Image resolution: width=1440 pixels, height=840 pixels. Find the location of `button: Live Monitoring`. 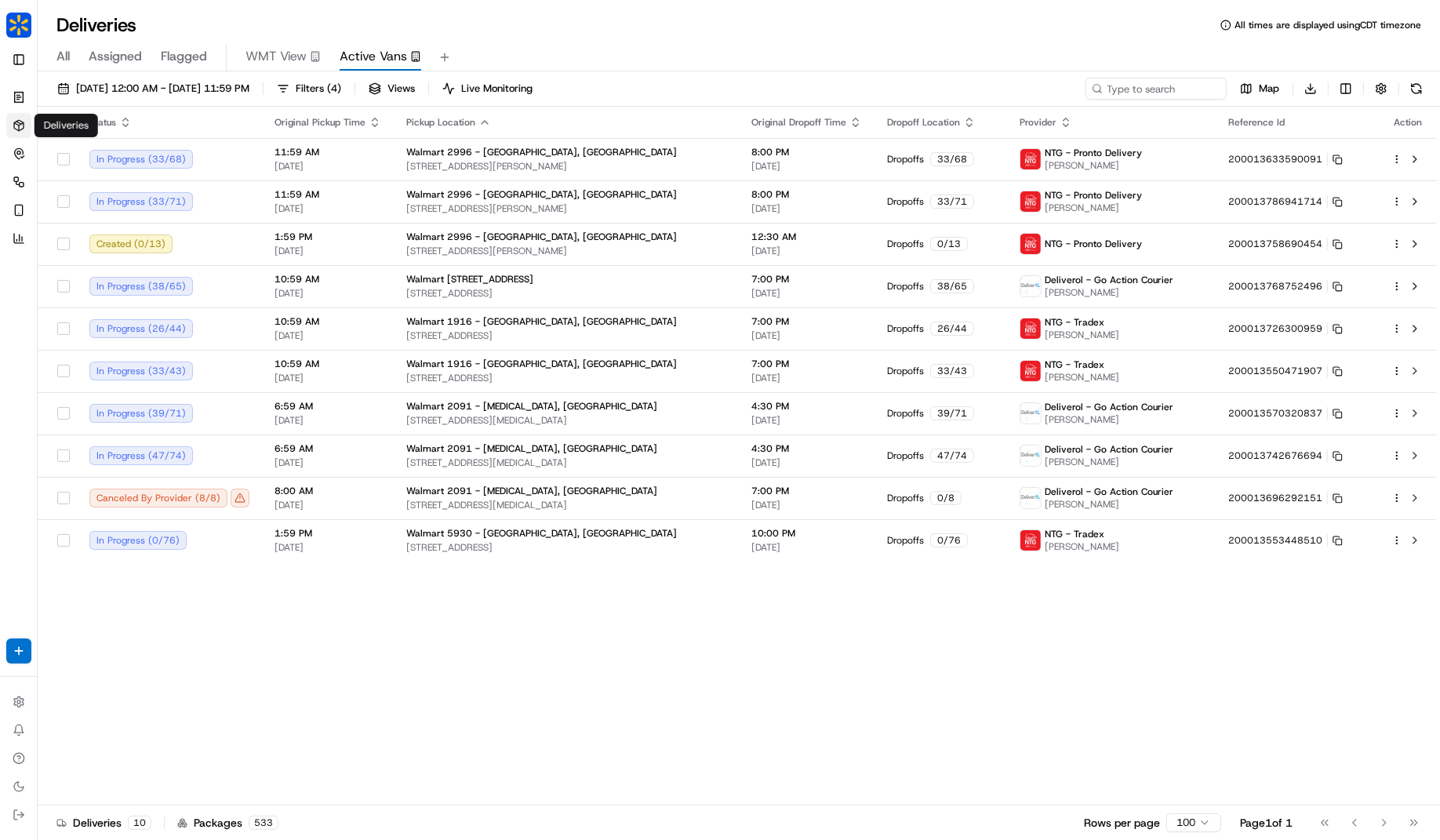

button: Live Monitoring is located at coordinates (487, 88).